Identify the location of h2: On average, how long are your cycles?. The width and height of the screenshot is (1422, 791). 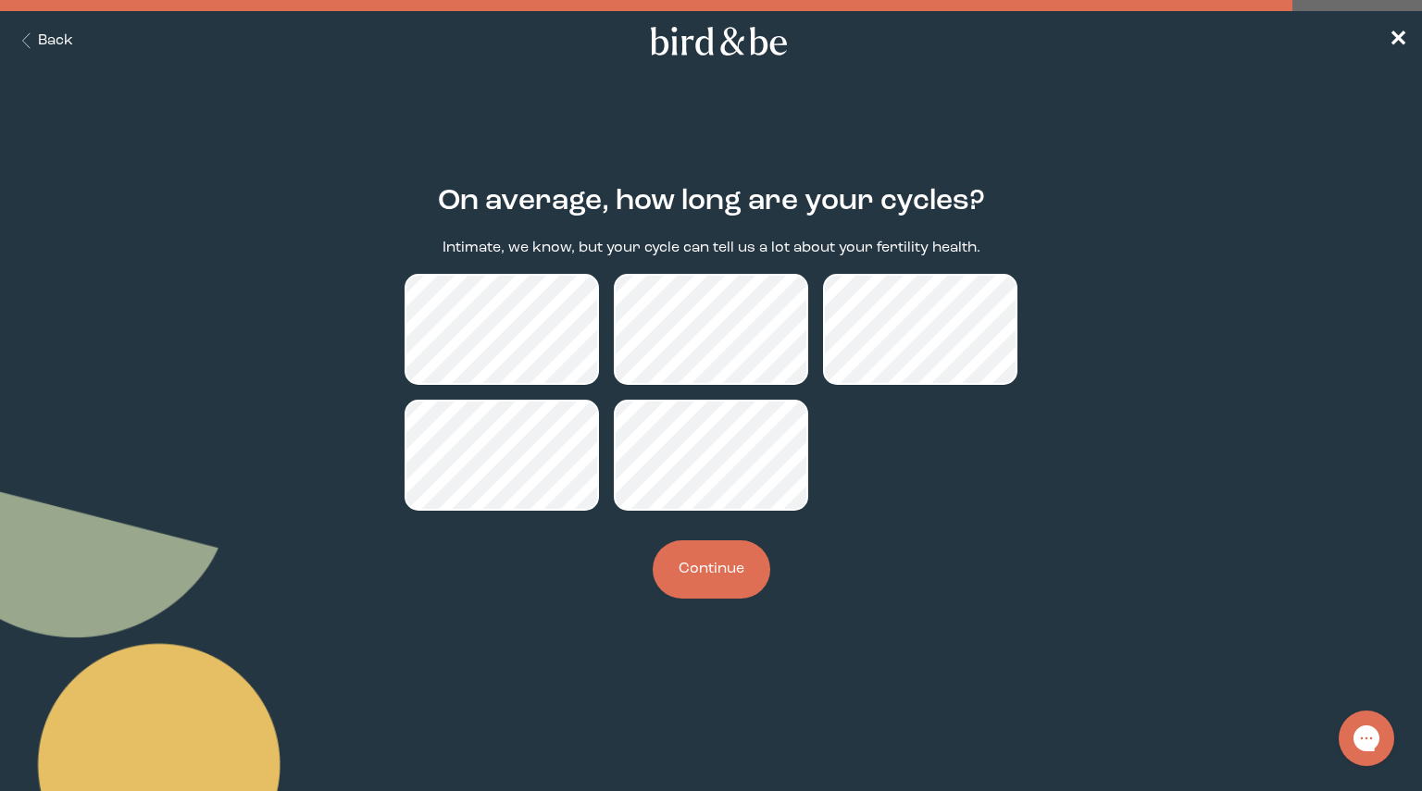
(711, 202).